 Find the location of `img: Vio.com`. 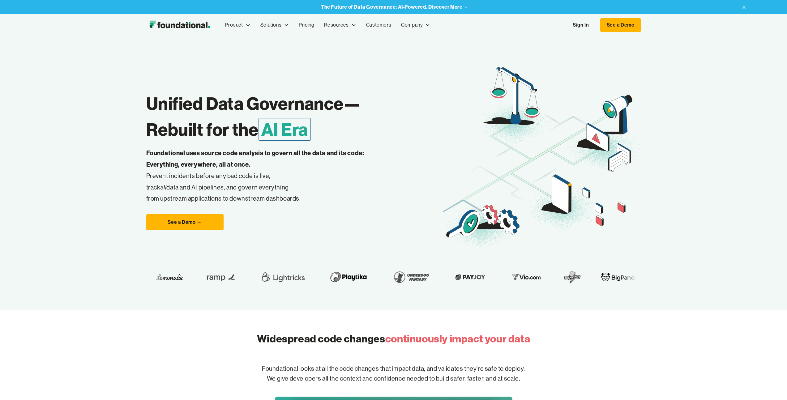

img: Vio.com is located at coordinates (526, 277).